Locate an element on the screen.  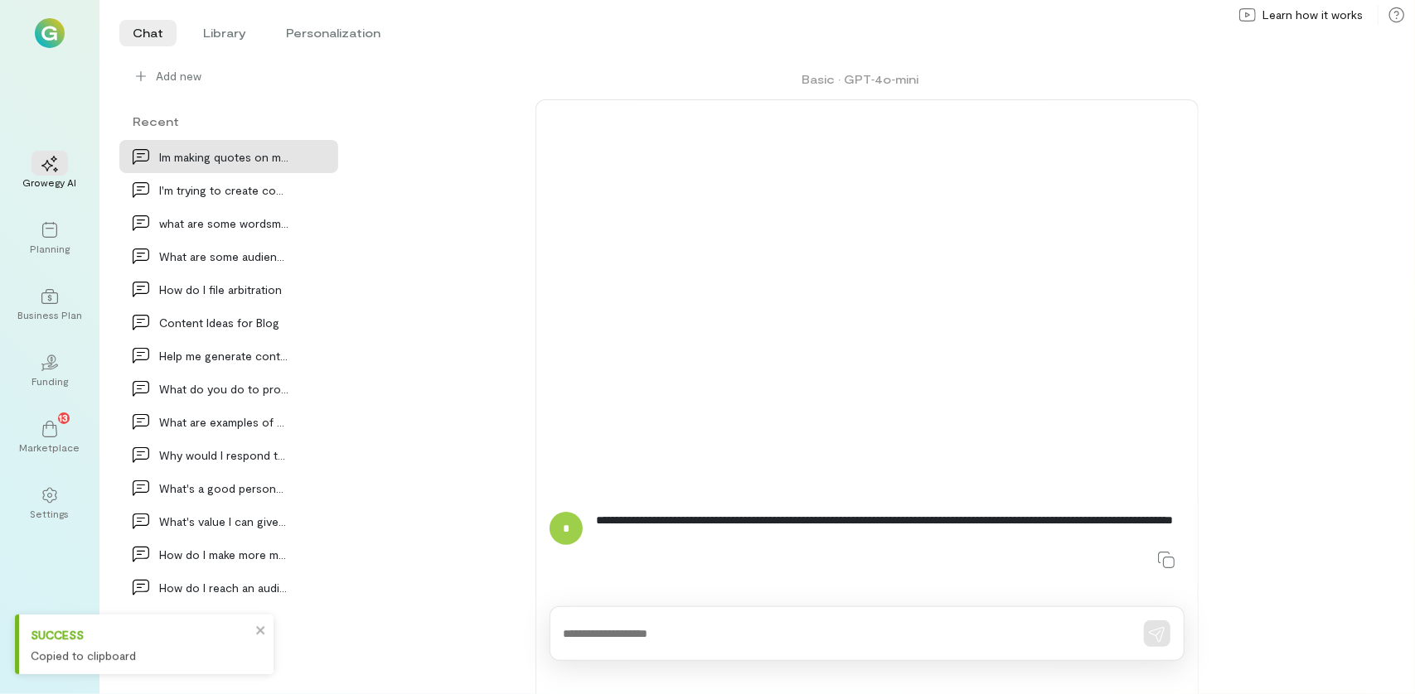
div: What's a good personal branding subjects to cover… is located at coordinates (224, 488).